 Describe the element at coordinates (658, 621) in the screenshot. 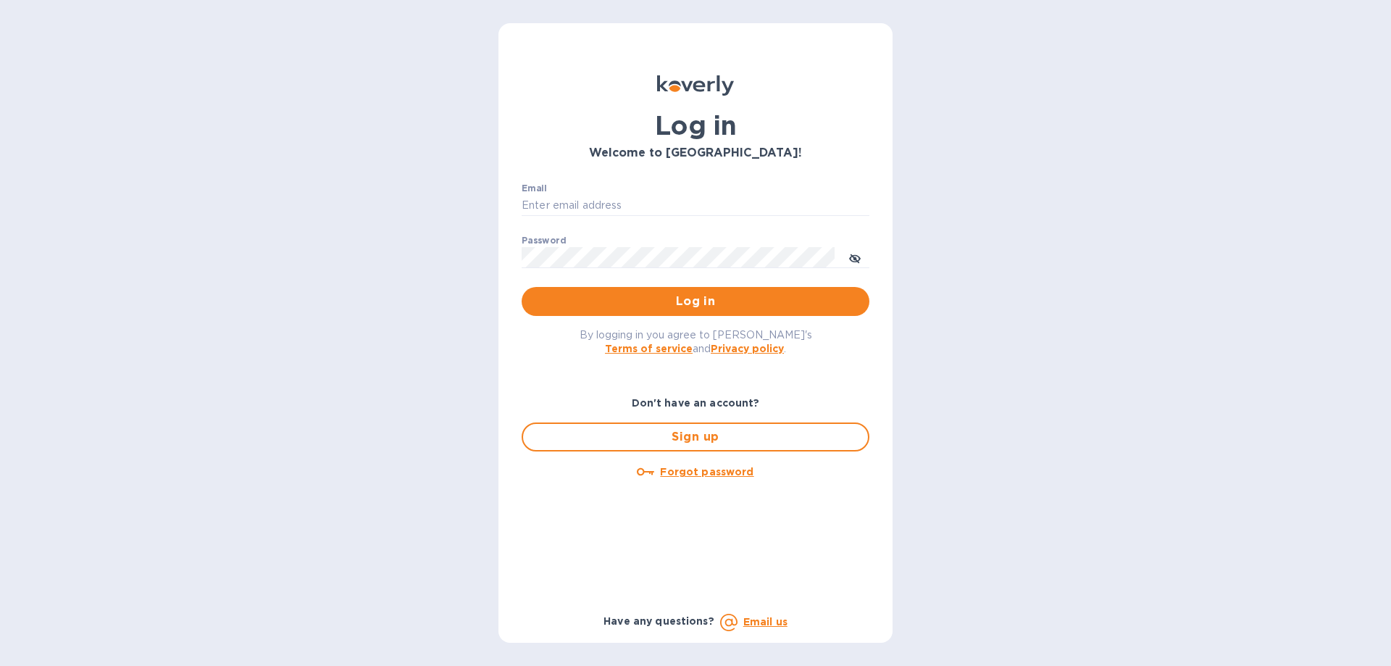

I see `b: Have any questions?` at that location.